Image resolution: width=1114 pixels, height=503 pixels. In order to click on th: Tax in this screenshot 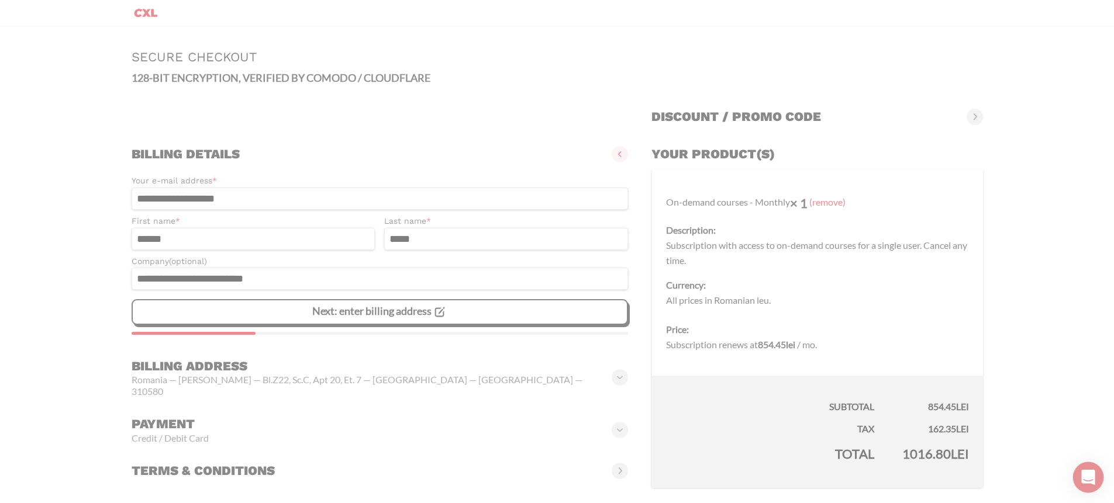, I will do `click(770, 426)`.